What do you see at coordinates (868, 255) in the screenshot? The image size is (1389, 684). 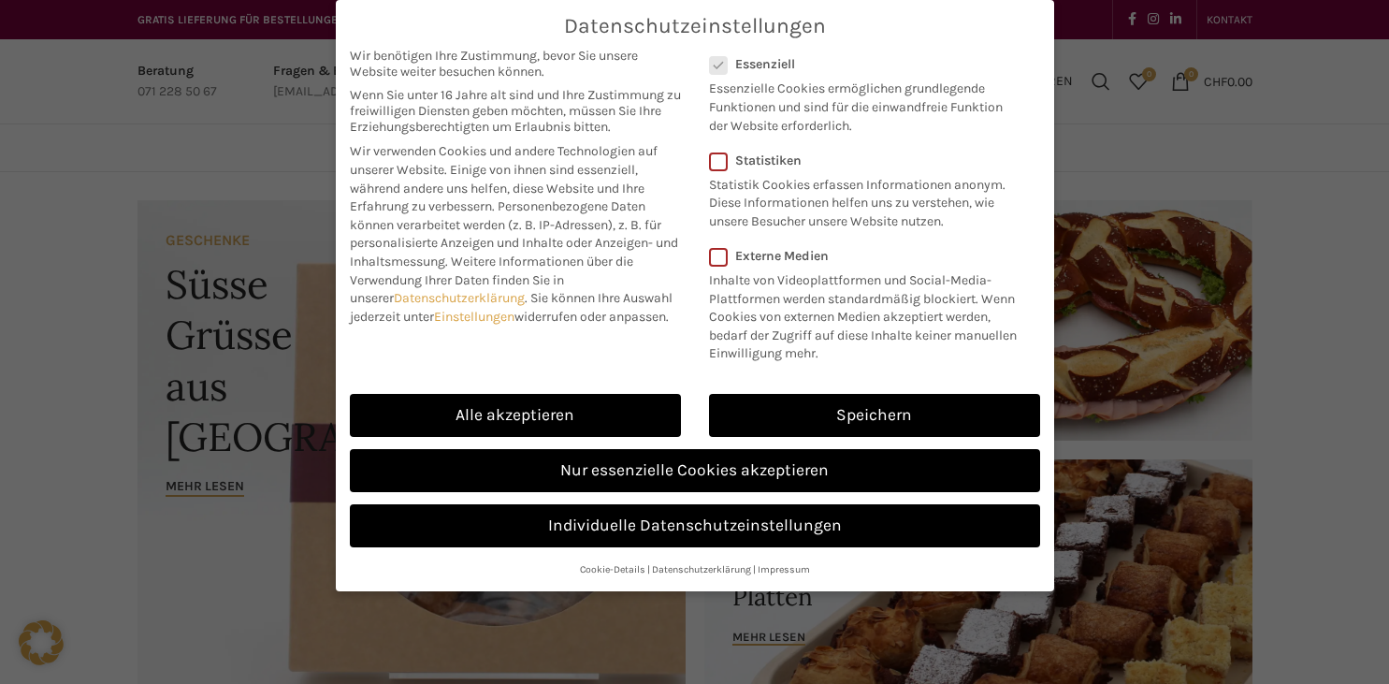 I see `label: Externe Medien` at bounding box center [868, 255].